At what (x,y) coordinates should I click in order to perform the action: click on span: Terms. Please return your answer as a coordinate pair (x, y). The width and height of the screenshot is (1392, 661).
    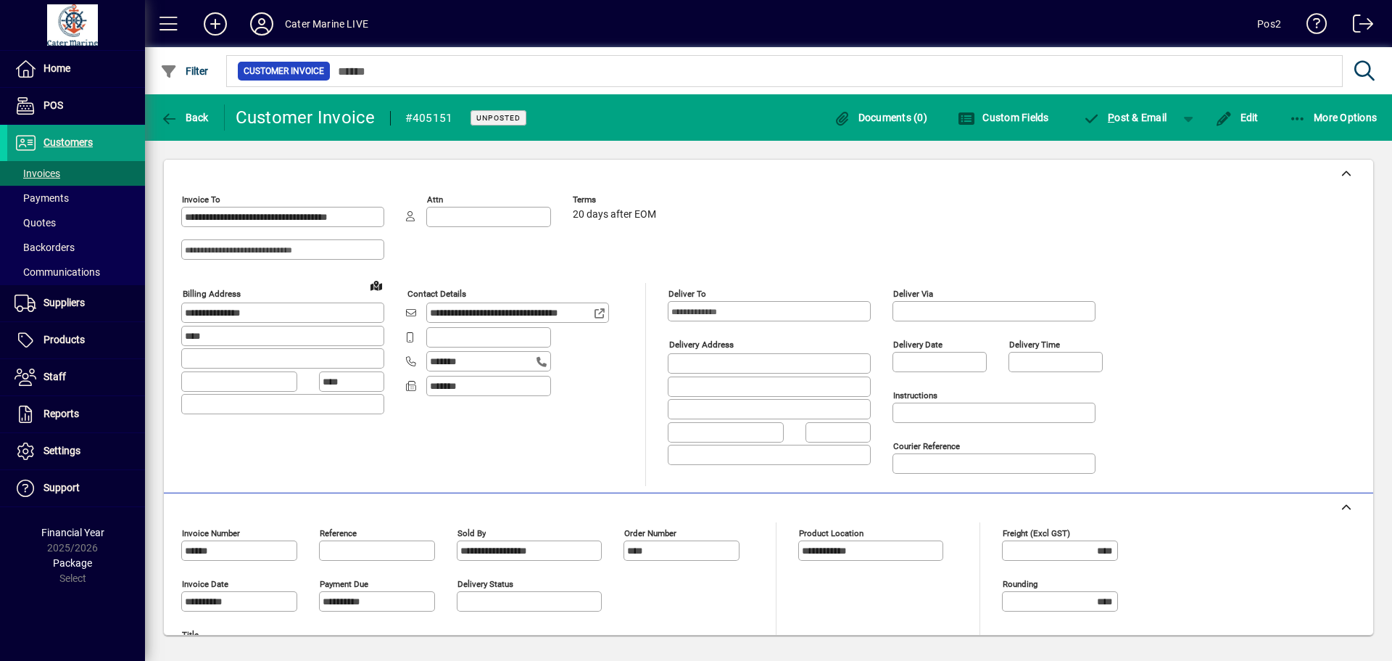
    Looking at the image, I should click on (616, 199).